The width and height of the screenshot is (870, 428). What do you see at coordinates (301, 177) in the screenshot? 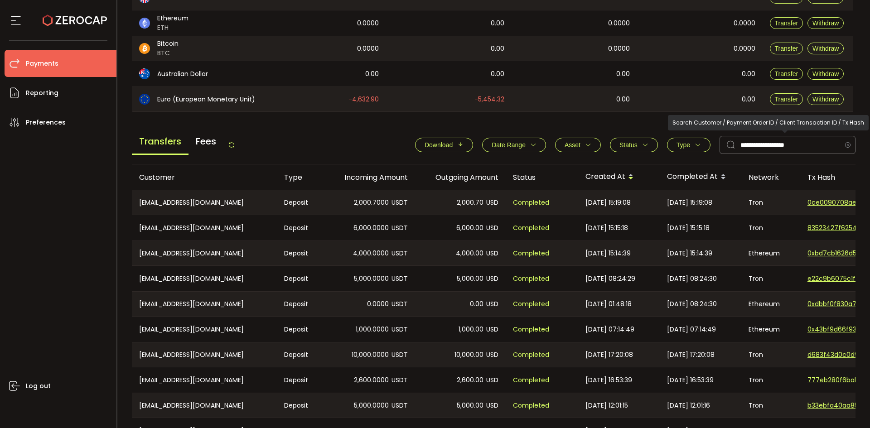
I see `div: Type` at bounding box center [301, 177].